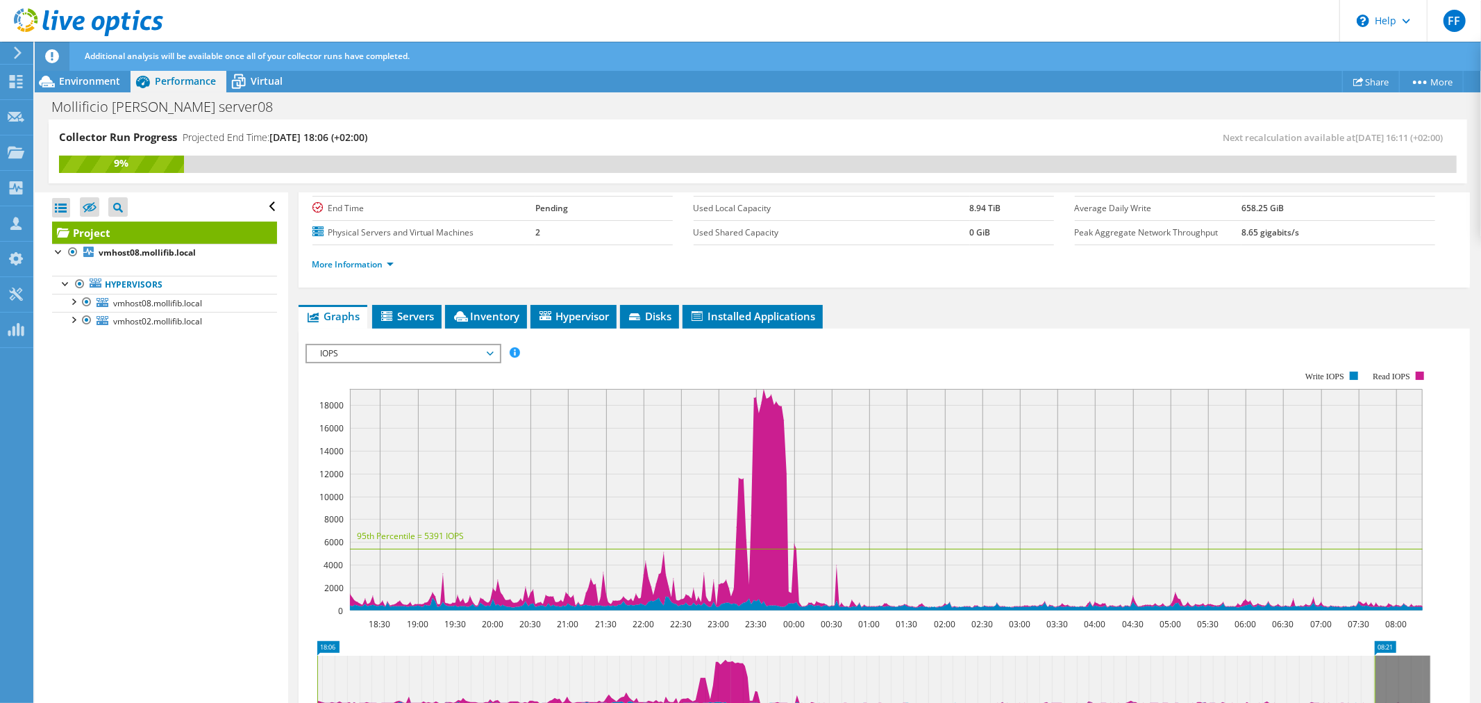  I want to click on label: End Time, so click(424, 208).